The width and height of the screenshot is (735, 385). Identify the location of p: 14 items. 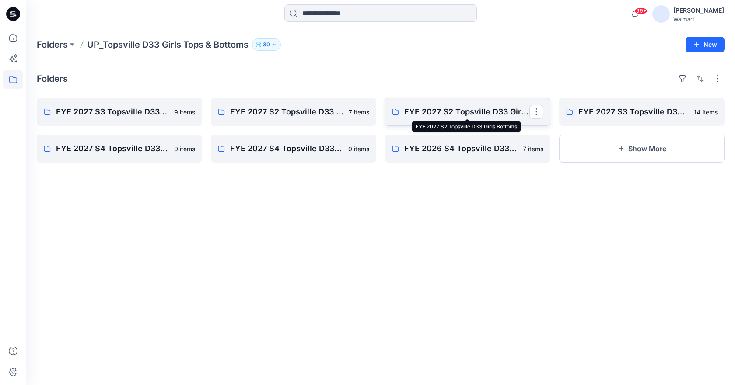
(705, 112).